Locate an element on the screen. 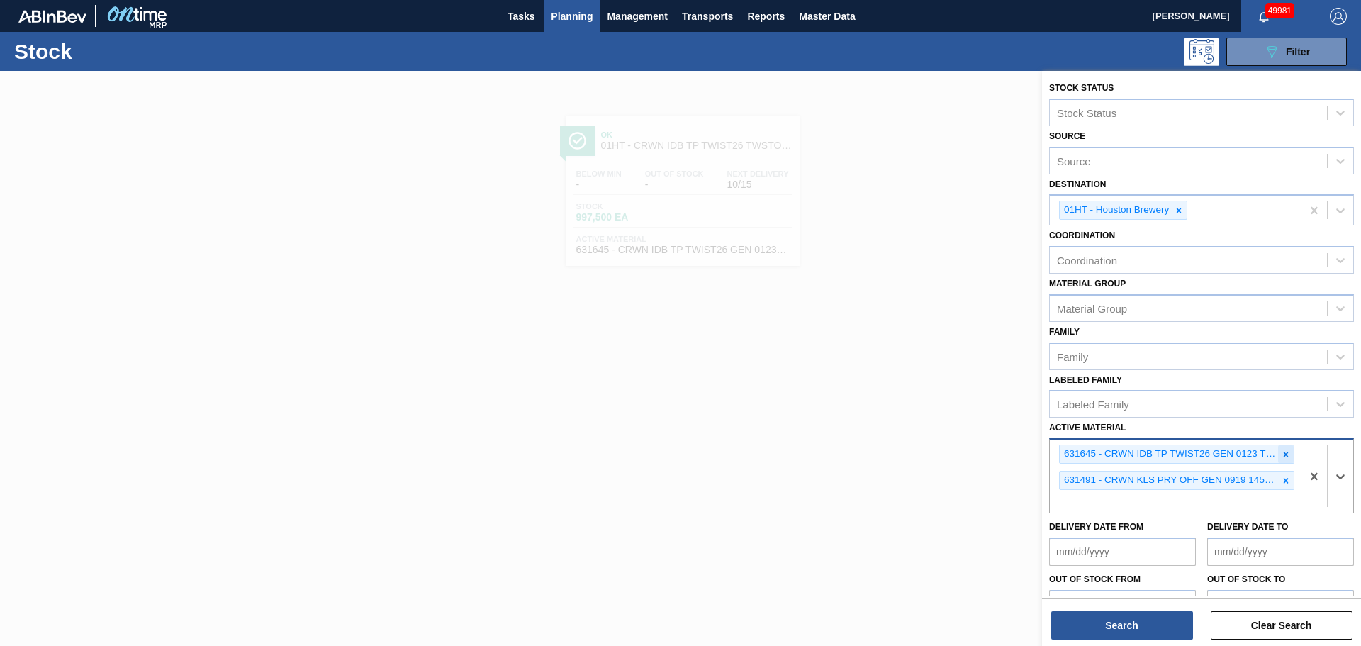 The height and width of the screenshot is (646, 1361). span: Filter is located at coordinates (1298, 52).